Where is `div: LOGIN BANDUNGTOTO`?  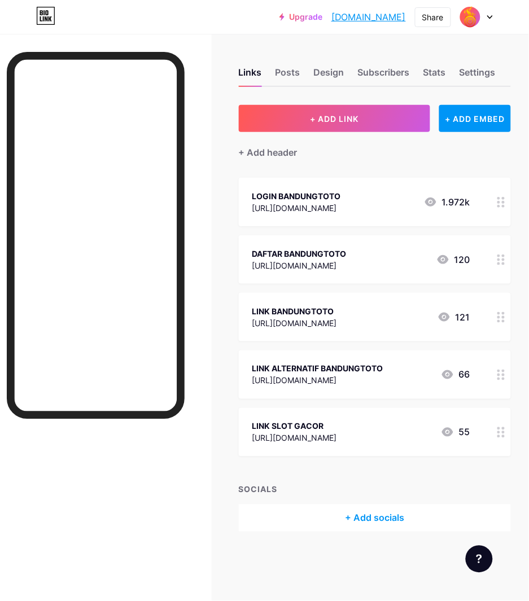
div: LOGIN BANDUNGTOTO is located at coordinates (296, 196).